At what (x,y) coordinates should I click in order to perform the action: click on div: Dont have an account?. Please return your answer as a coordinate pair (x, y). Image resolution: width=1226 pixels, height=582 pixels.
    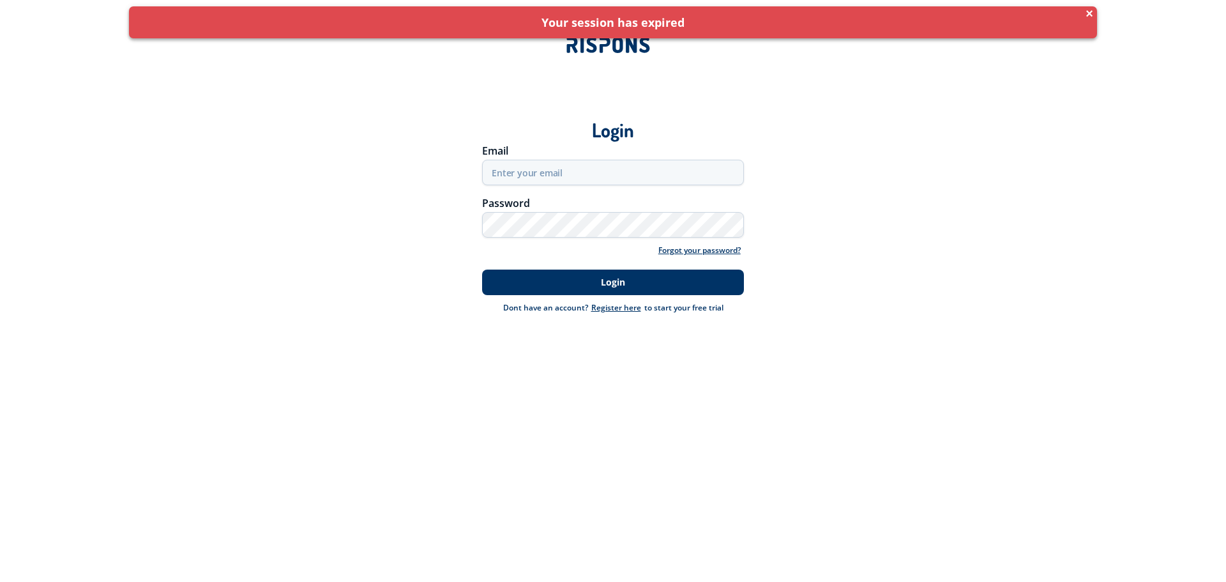
    Looking at the image, I should click on (545, 308).